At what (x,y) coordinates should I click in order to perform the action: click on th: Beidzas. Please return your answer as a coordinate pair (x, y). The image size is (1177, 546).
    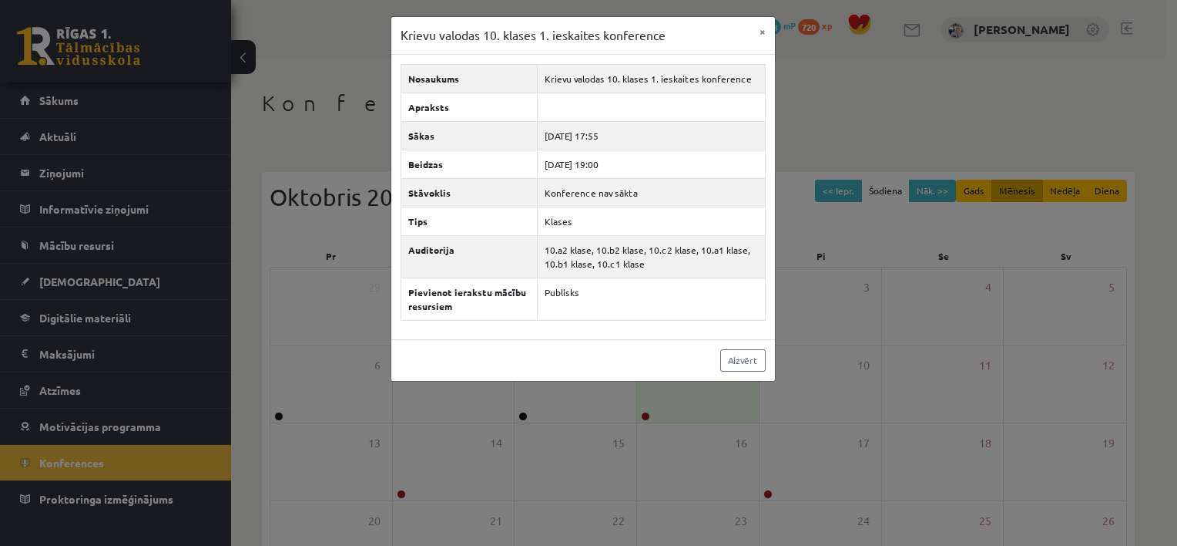
    Looking at the image, I should click on (468, 163).